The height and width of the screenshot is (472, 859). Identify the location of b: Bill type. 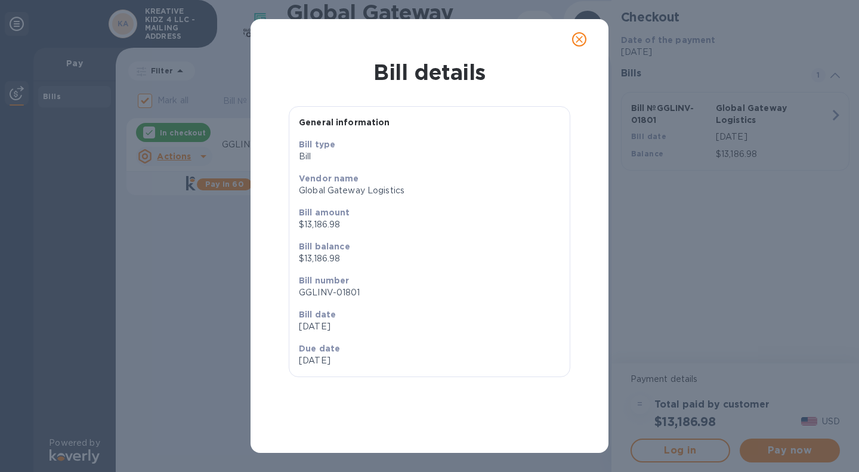
(317, 144).